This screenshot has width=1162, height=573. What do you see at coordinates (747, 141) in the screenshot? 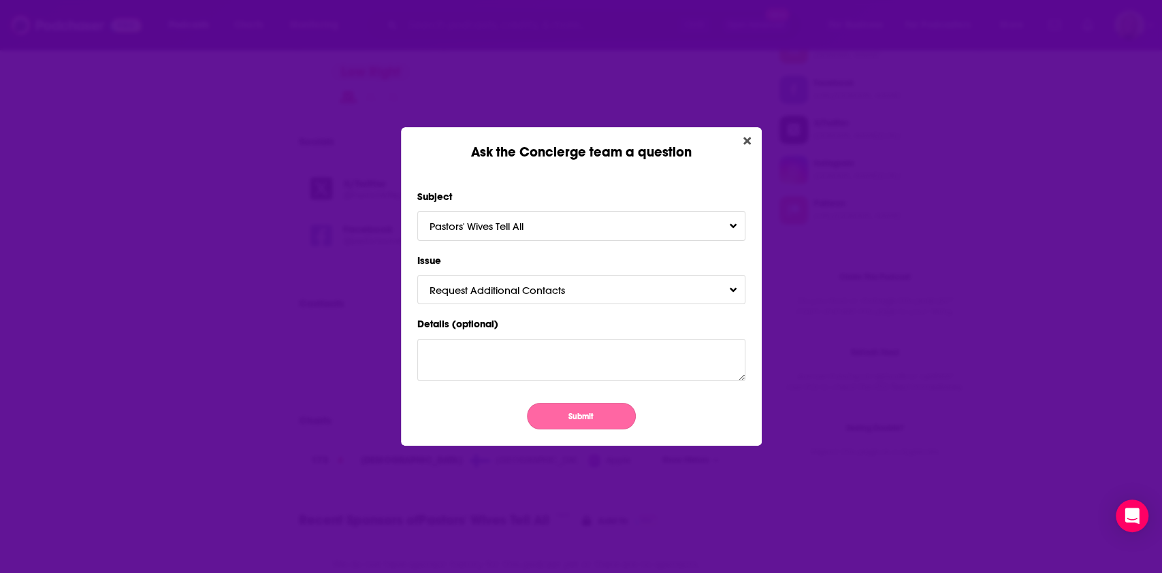
I see `button: Close` at bounding box center [747, 141].